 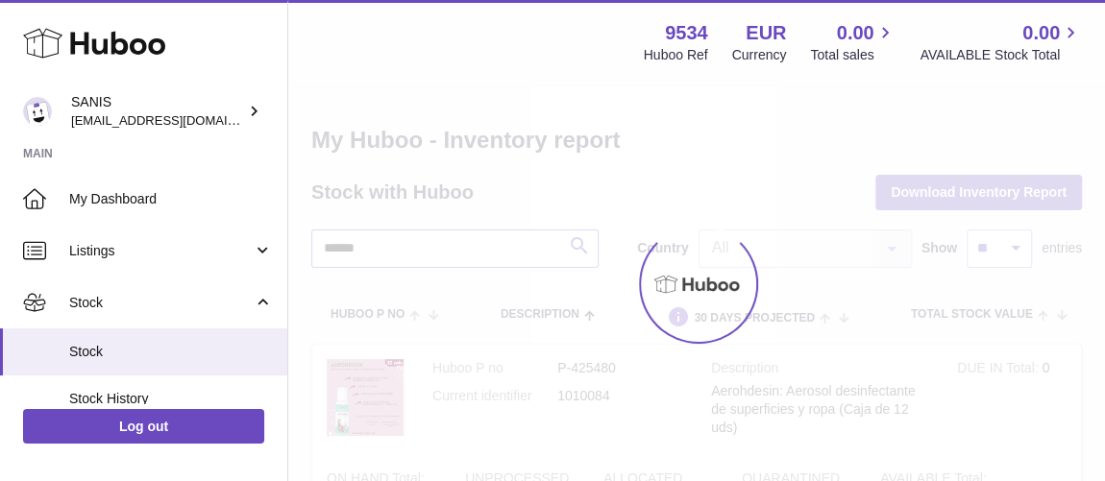 I want to click on img: internalAdmin-9534@internal.huboo.com, so click(x=37, y=111).